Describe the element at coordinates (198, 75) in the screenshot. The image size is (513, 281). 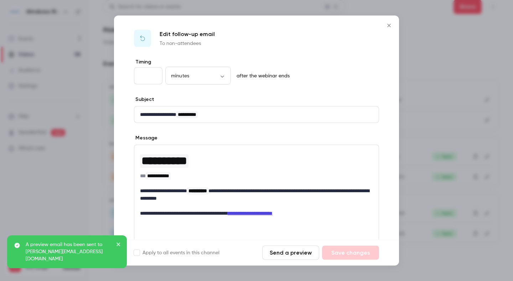
I see `div: minutes` at that location.